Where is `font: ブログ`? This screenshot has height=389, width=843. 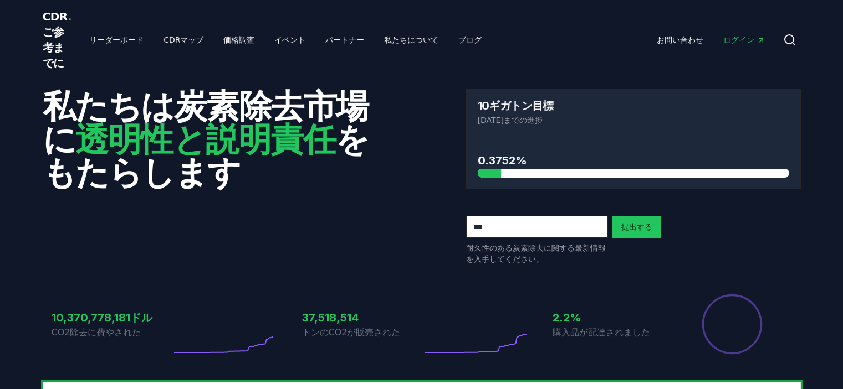
font: ブログ is located at coordinates (470, 40).